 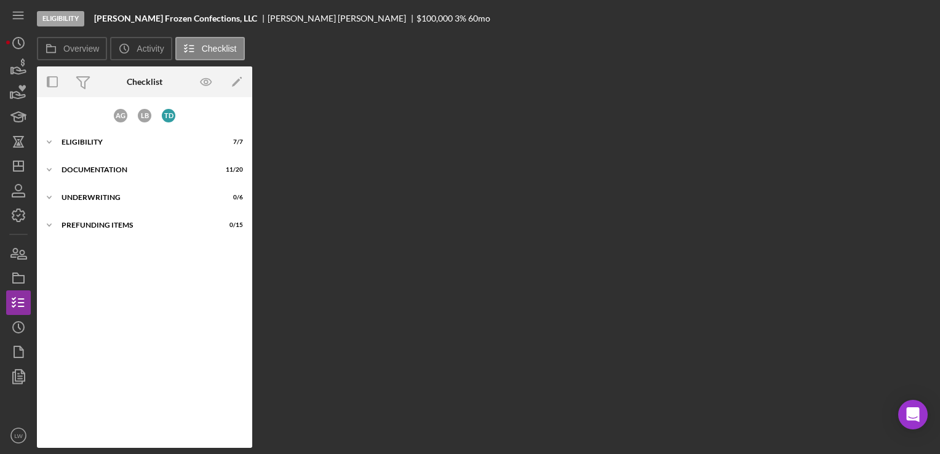 What do you see at coordinates (137, 170) in the screenshot?
I see `div: Documentation` at bounding box center [137, 170].